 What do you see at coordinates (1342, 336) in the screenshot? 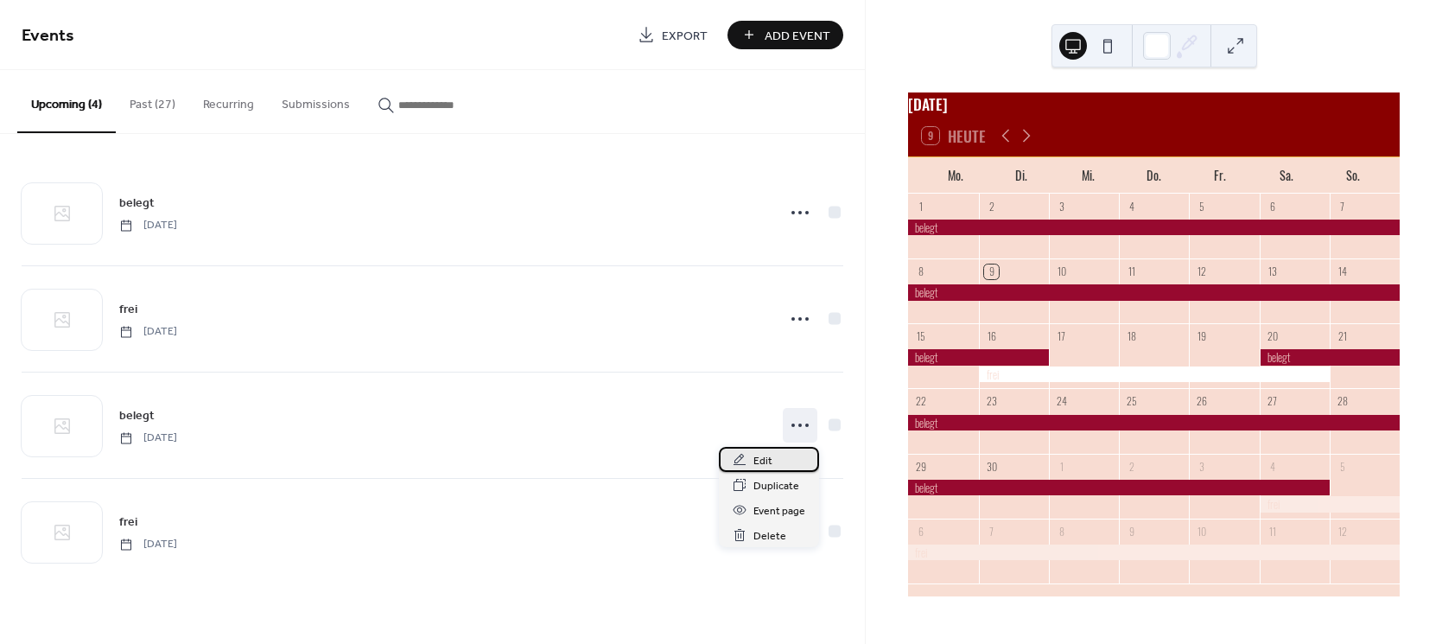
I see `div: 21` at bounding box center [1342, 336].